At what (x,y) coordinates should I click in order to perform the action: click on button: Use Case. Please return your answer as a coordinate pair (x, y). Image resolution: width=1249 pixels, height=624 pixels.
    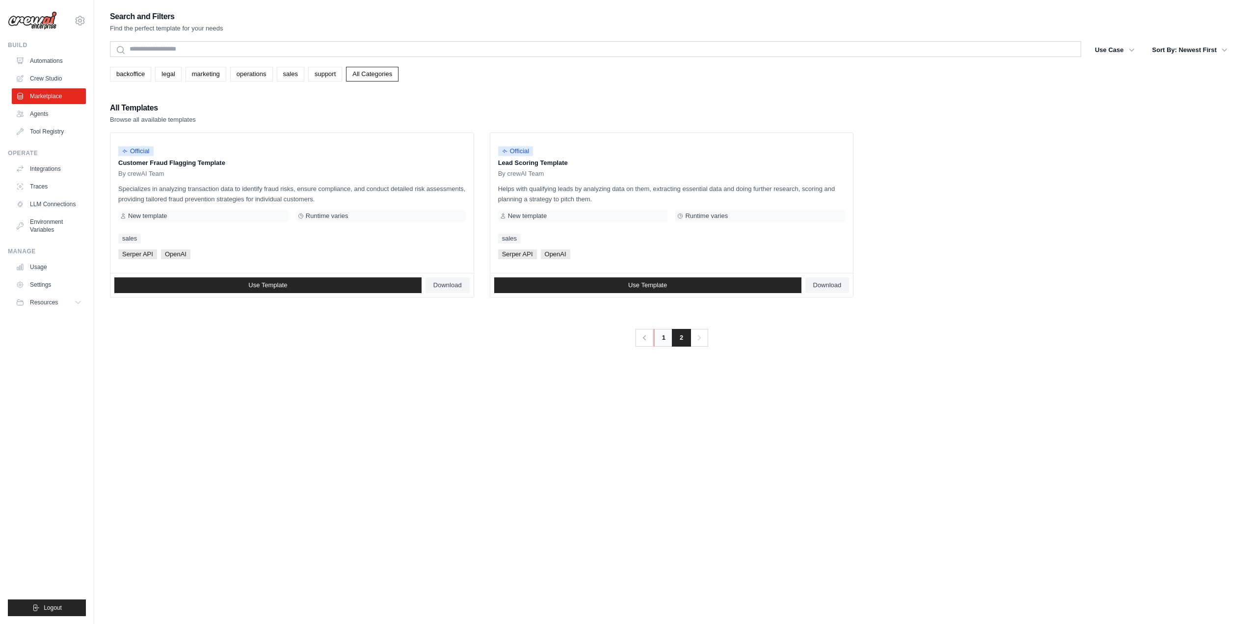
    Looking at the image, I should click on (1115, 50).